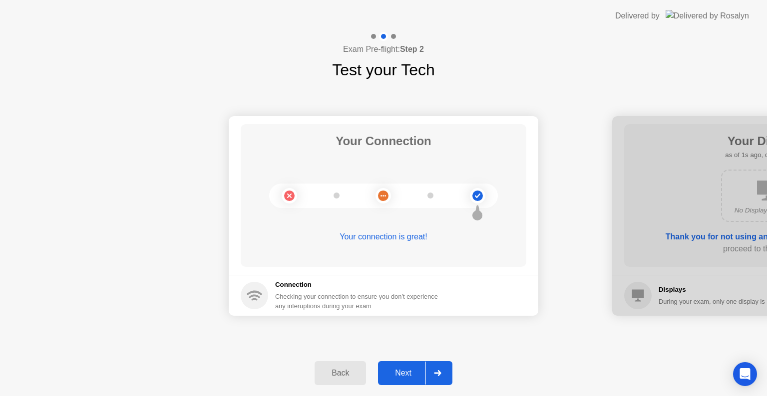 This screenshot has width=767, height=396. What do you see at coordinates (403, 374) in the screenshot?
I see `div: Next` at bounding box center [403, 374].